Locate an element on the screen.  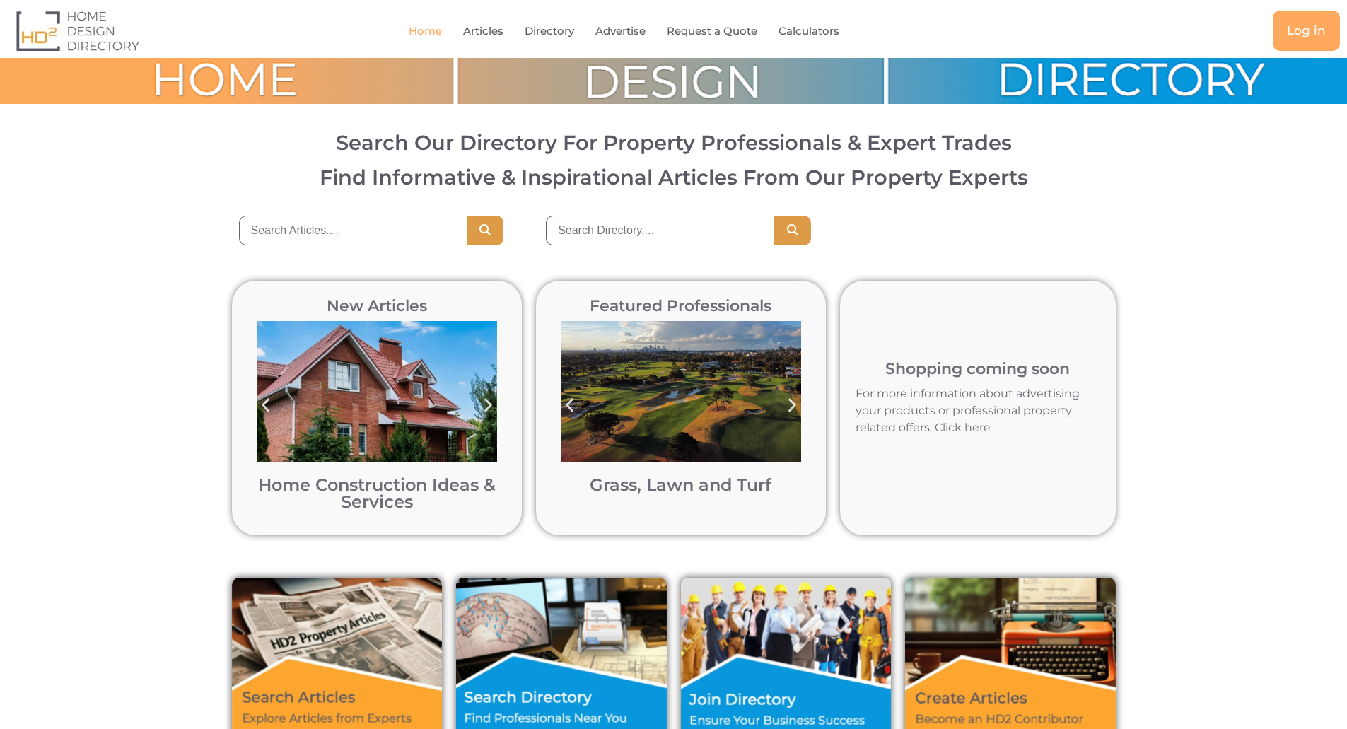
a: Log in is located at coordinates (1306, 30).